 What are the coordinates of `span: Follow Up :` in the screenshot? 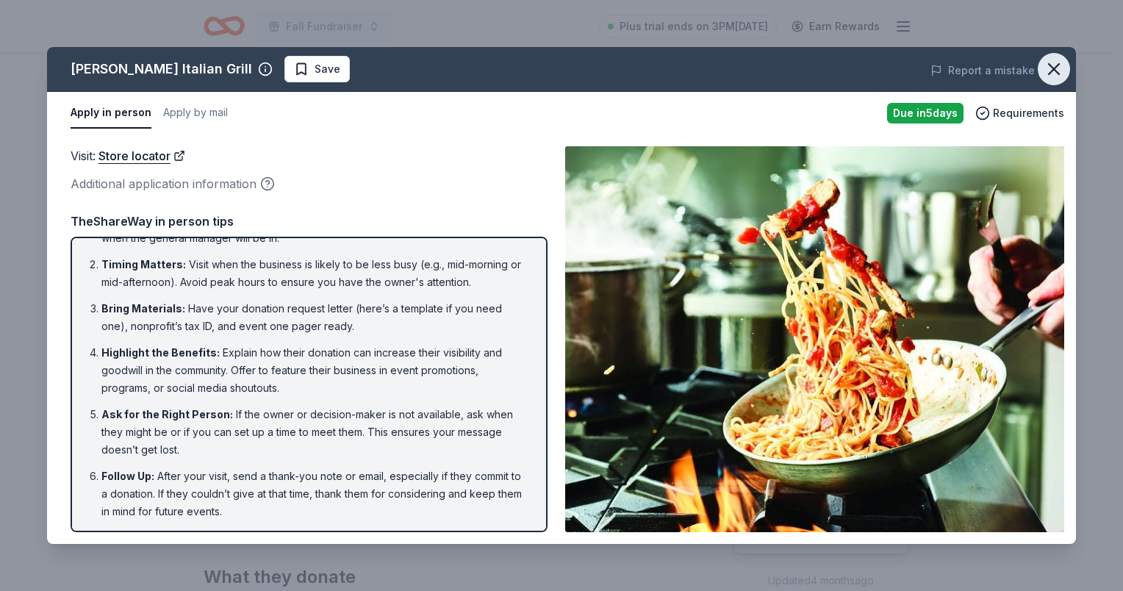 It's located at (128, 476).